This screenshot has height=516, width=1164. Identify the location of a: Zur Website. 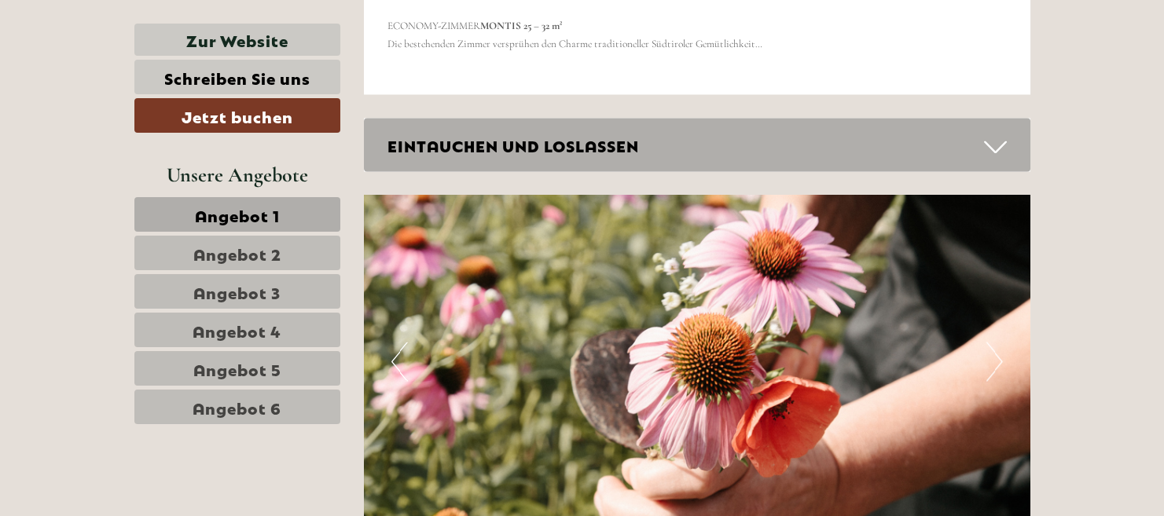
(237, 39).